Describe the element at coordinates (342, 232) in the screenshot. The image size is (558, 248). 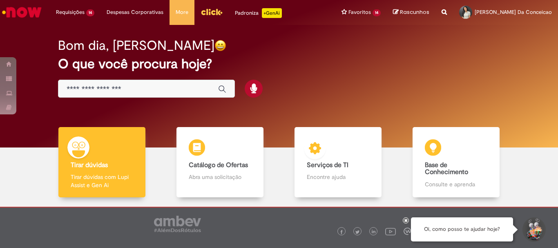
I see `img: logo_footer_facebook.png` at that location.